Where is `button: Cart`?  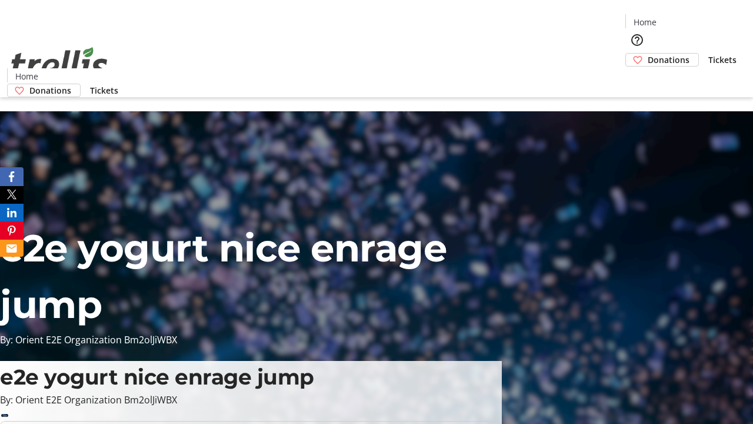
button: Cart is located at coordinates (637, 78).